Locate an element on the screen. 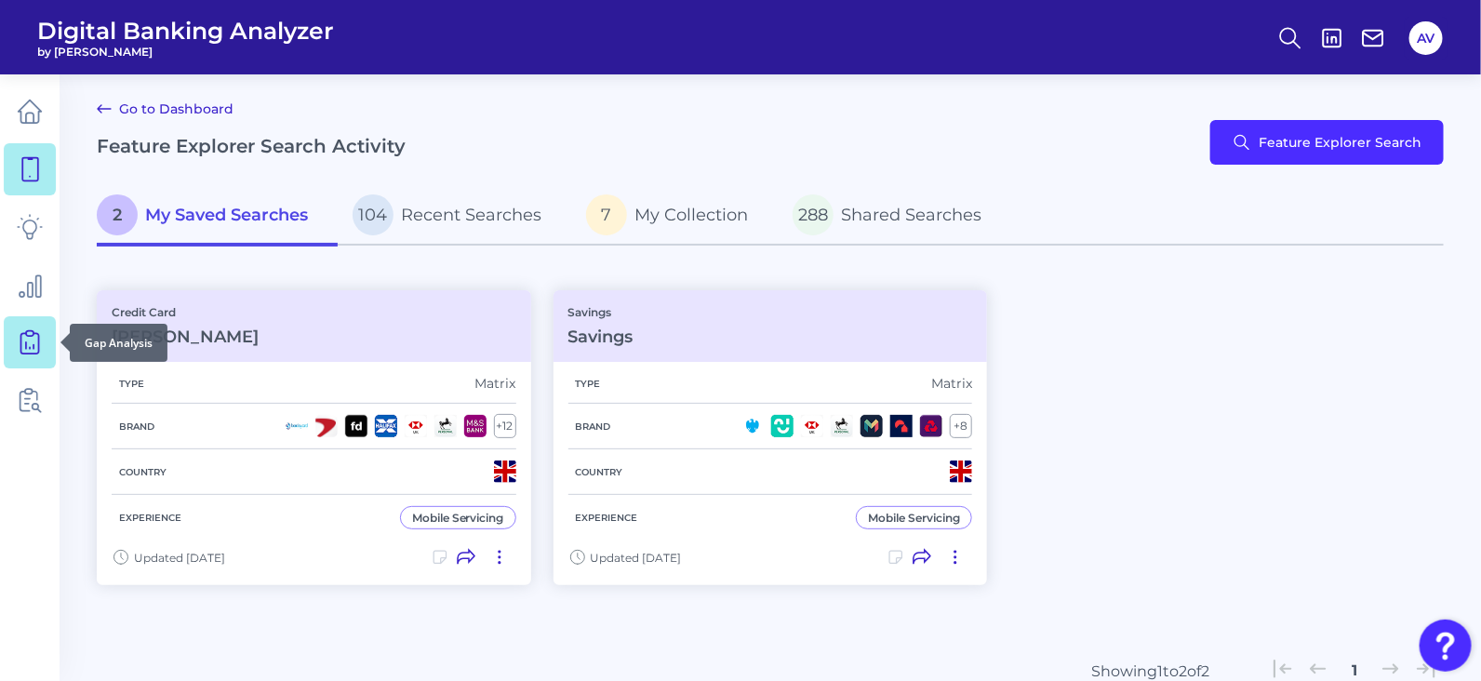 The width and height of the screenshot is (1481, 681). button: AV is located at coordinates (1426, 38).